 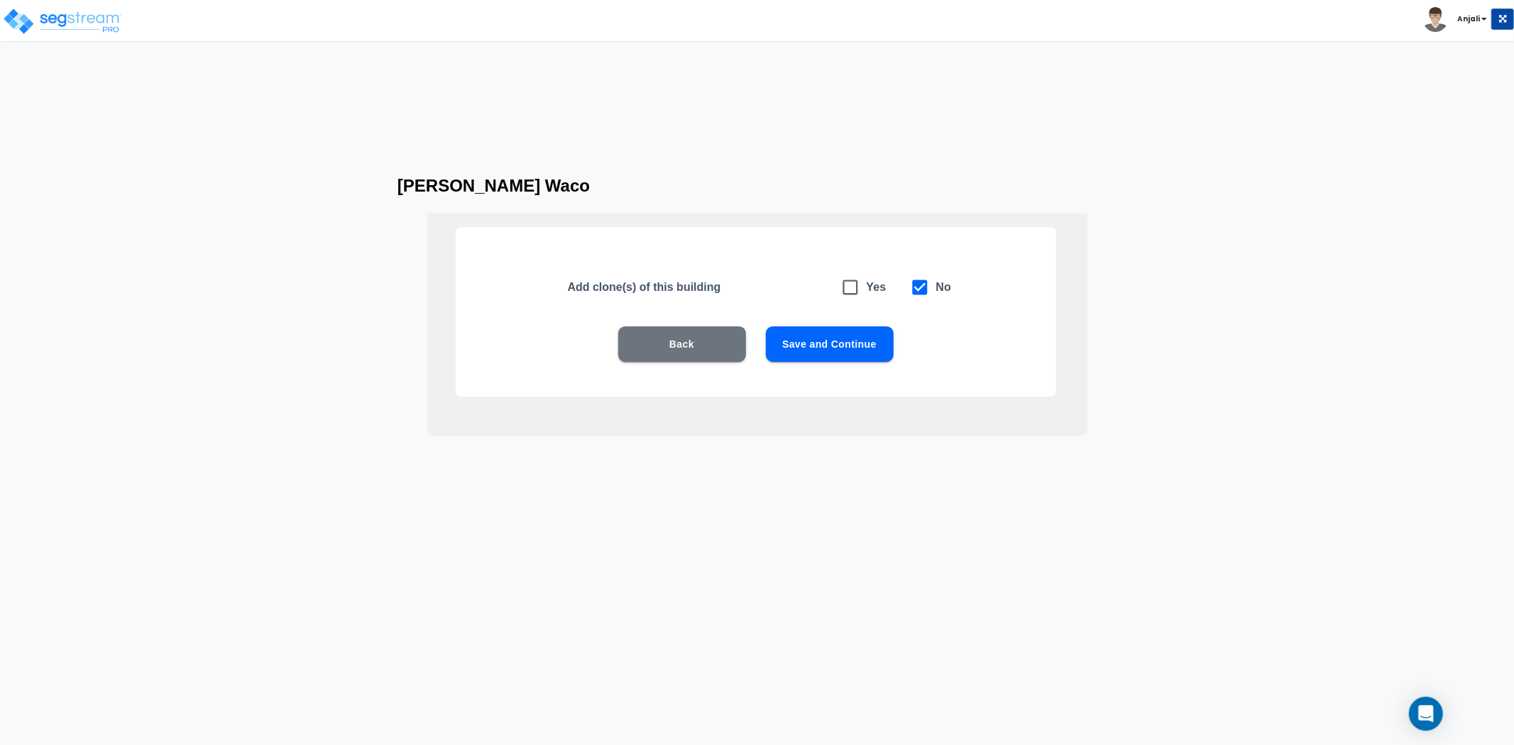 I want to click on div: Open Intercom Messenger, so click(x=1426, y=714).